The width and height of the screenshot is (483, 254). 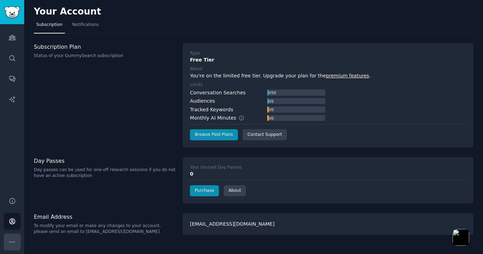 What do you see at coordinates (328, 60) in the screenshot?
I see `div: Free Tier` at bounding box center [328, 60].